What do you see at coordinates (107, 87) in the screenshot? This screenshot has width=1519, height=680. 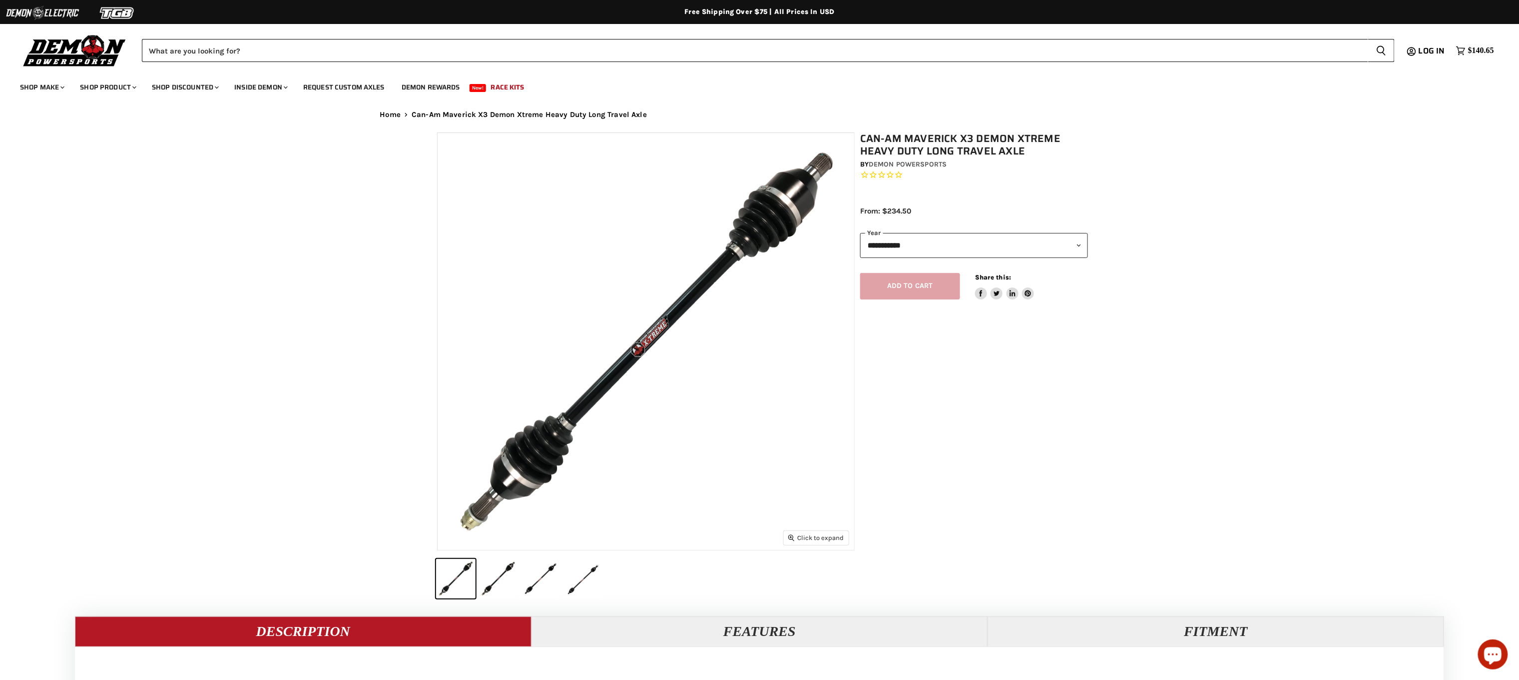 I see `a: Shop Product` at bounding box center [107, 87].